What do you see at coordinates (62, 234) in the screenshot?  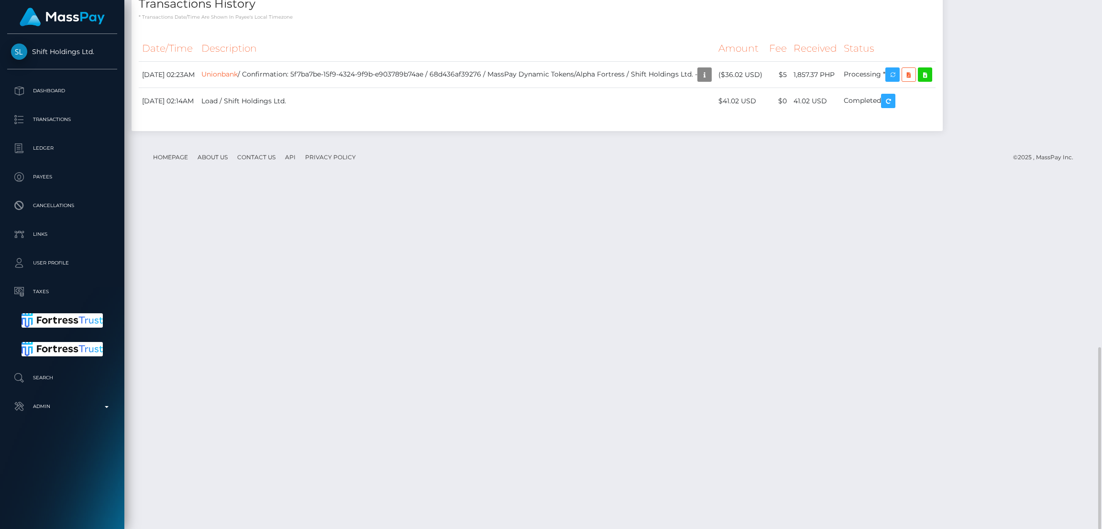 I see `a: Links` at bounding box center [62, 234].